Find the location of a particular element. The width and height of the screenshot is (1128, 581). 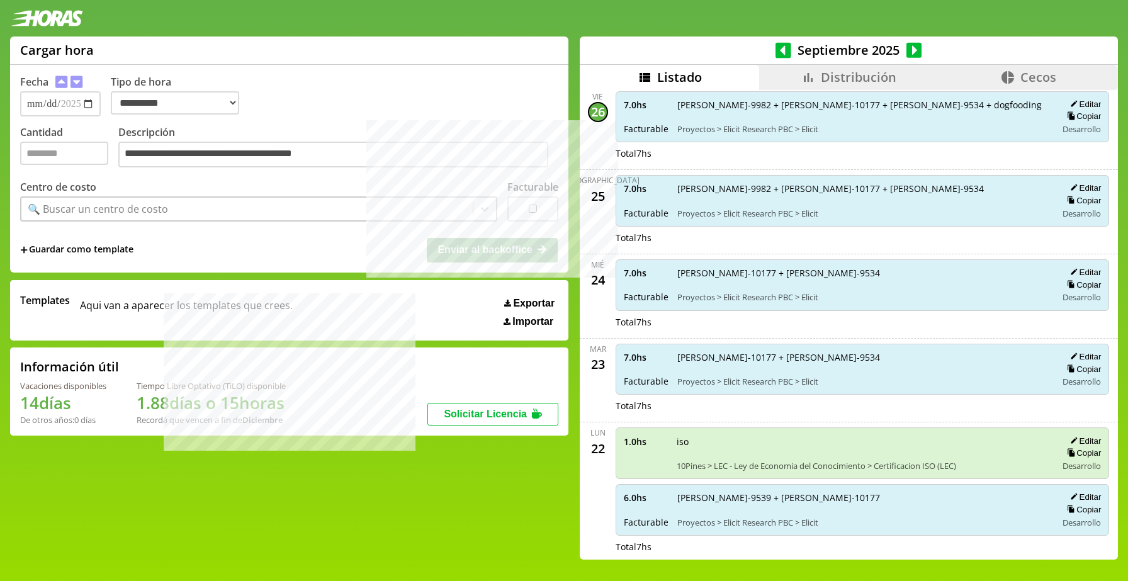

span: Exportar is located at coordinates (534, 303).